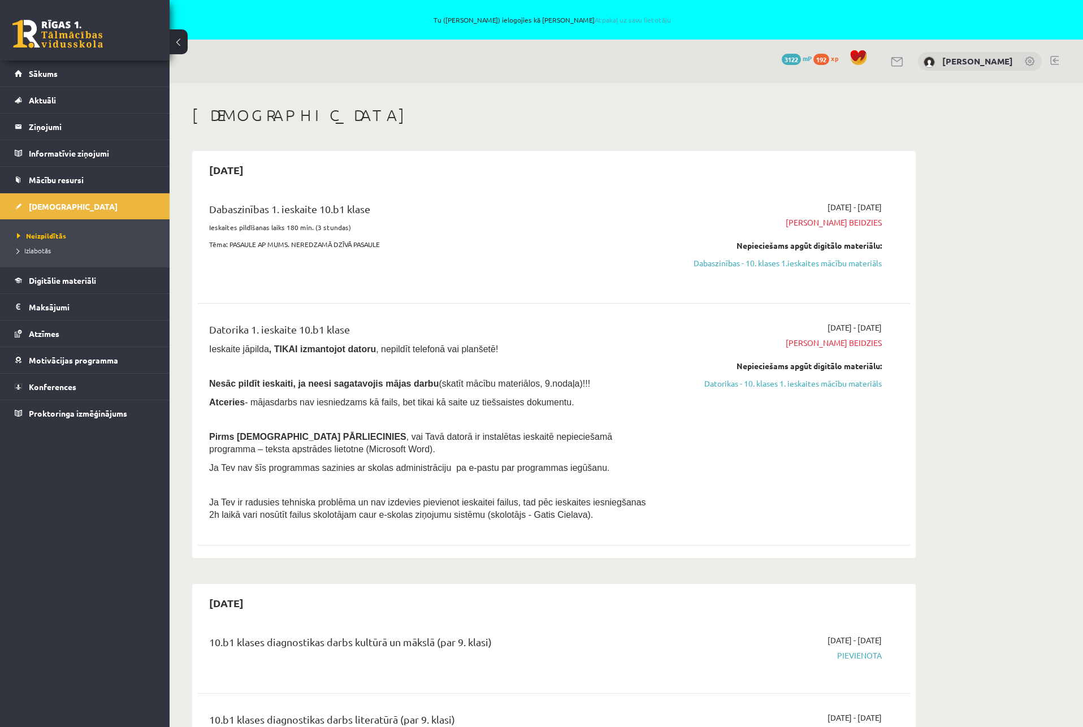  What do you see at coordinates (62, 280) in the screenshot?
I see `span: Digitālie materiāli` at bounding box center [62, 280].